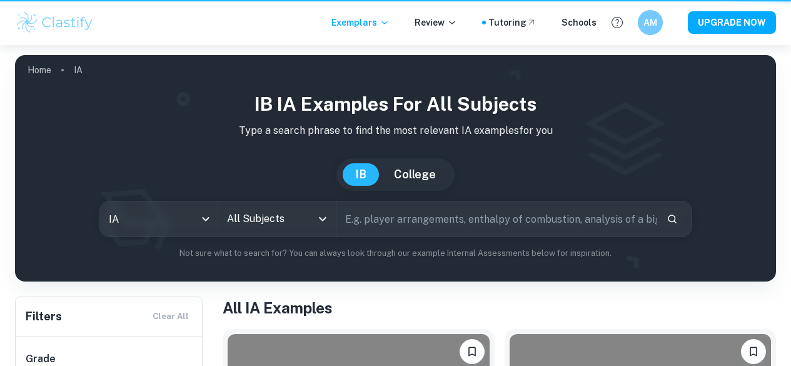  What do you see at coordinates (395, 131) in the screenshot?
I see `p: Type a search phrase to find the most relevant IA examples for you` at bounding box center [395, 131].